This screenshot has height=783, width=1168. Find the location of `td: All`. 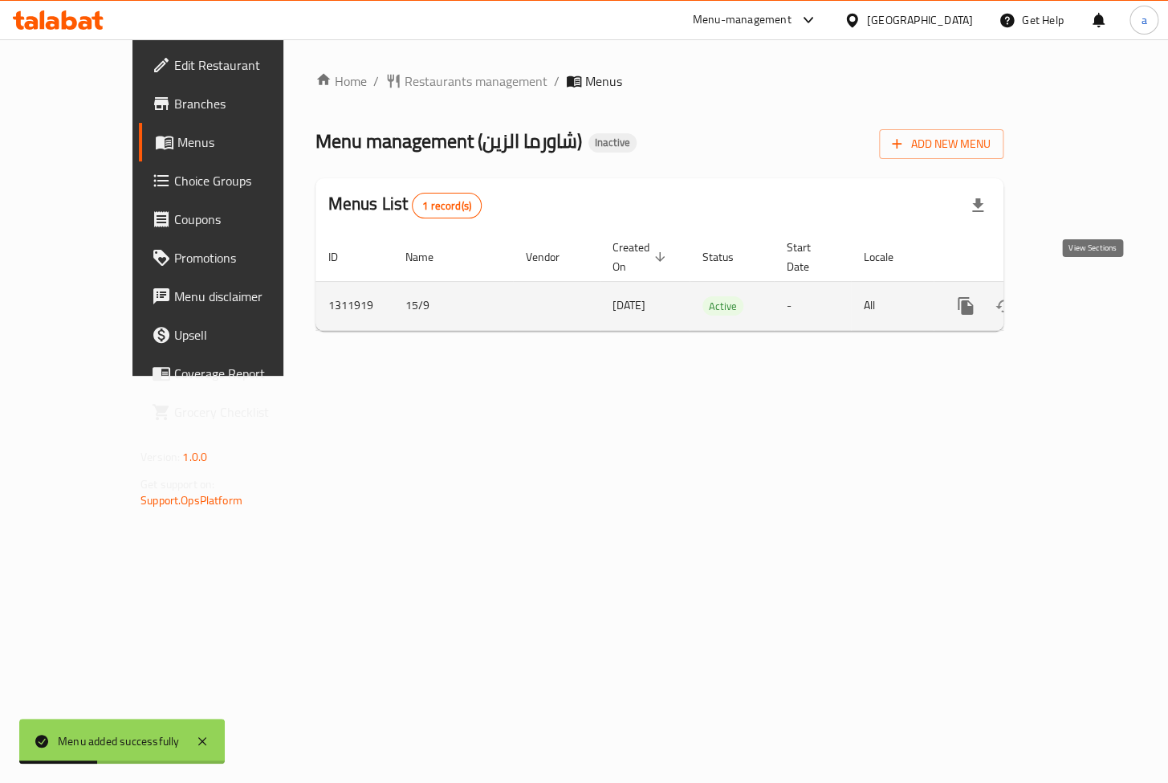

td: All is located at coordinates (892, 305).